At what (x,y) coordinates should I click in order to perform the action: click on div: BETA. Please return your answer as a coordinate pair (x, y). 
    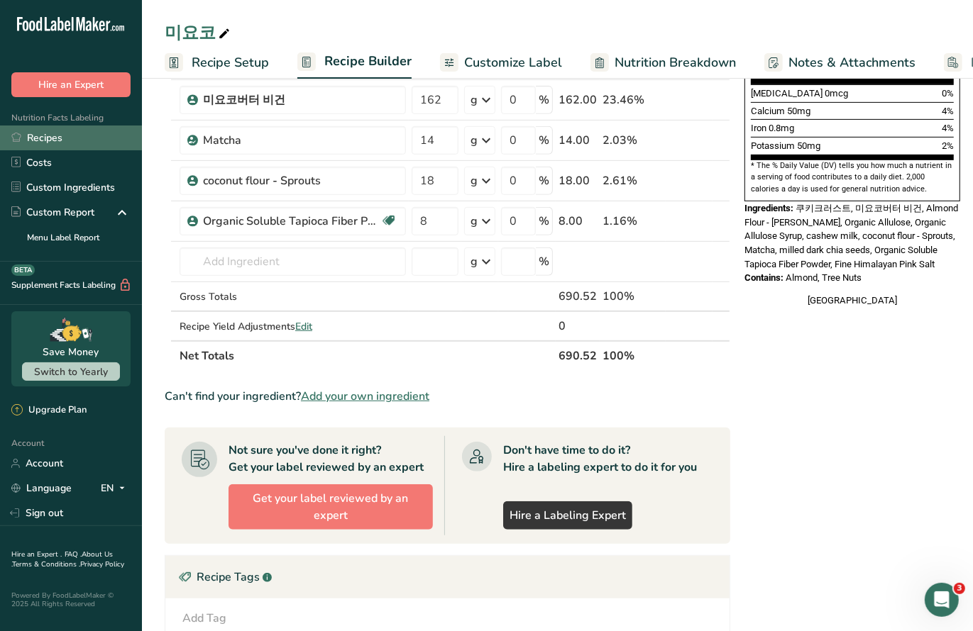
    Looking at the image, I should click on (23, 270).